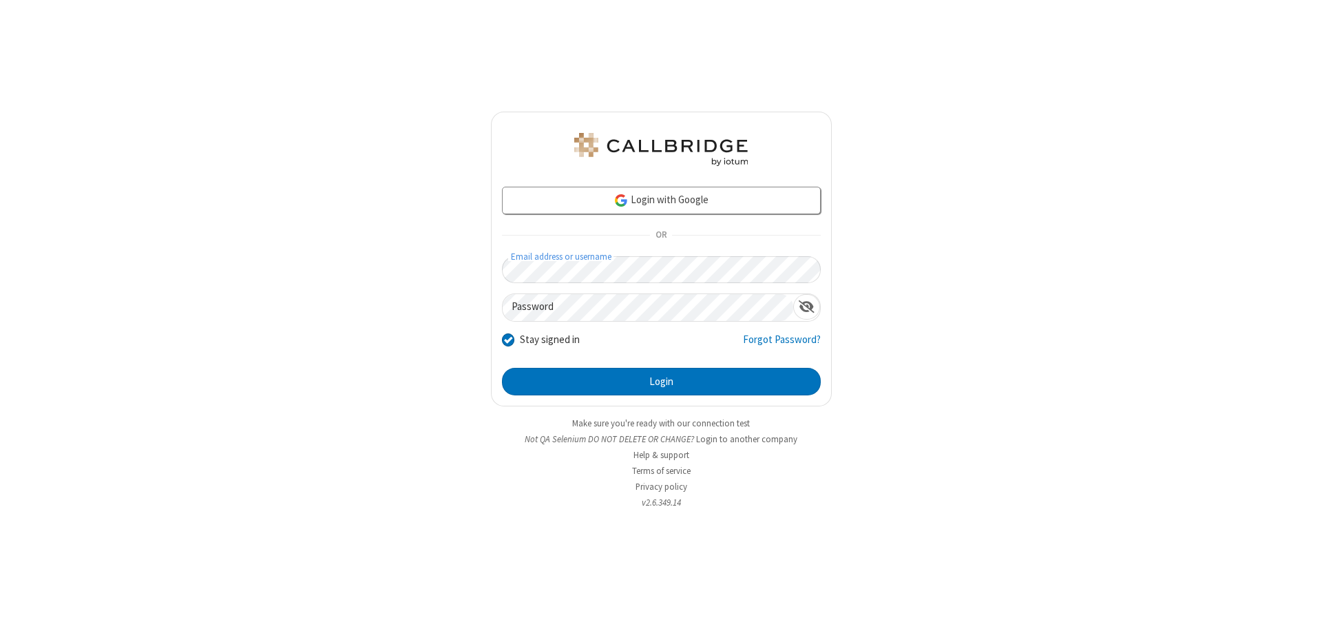 This screenshot has width=1322, height=631. What do you see at coordinates (661, 149) in the screenshot?
I see `img: QA Selenium DO NOT DELETE OR CHANGE` at bounding box center [661, 149].